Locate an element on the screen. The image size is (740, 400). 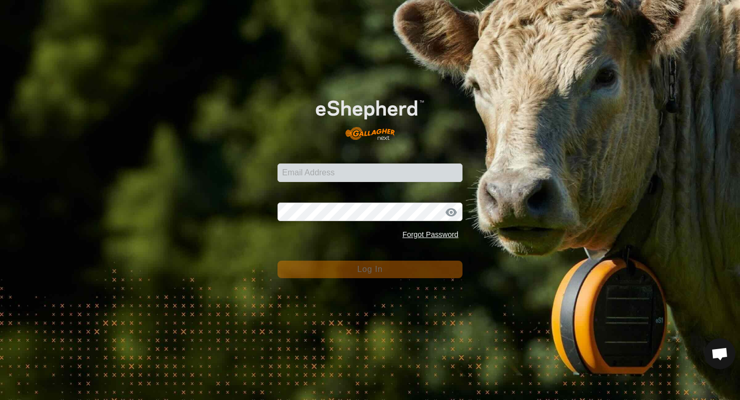
a: Forgot Password is located at coordinates (430, 234).